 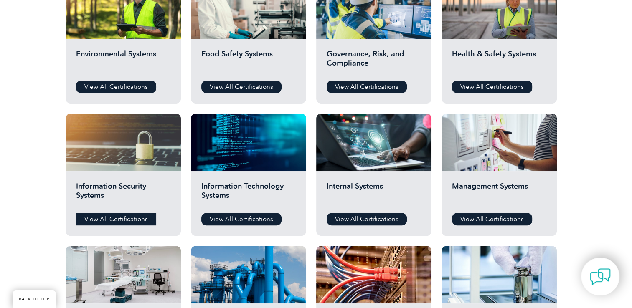 I want to click on h2: Internal Systems, so click(x=374, y=194).